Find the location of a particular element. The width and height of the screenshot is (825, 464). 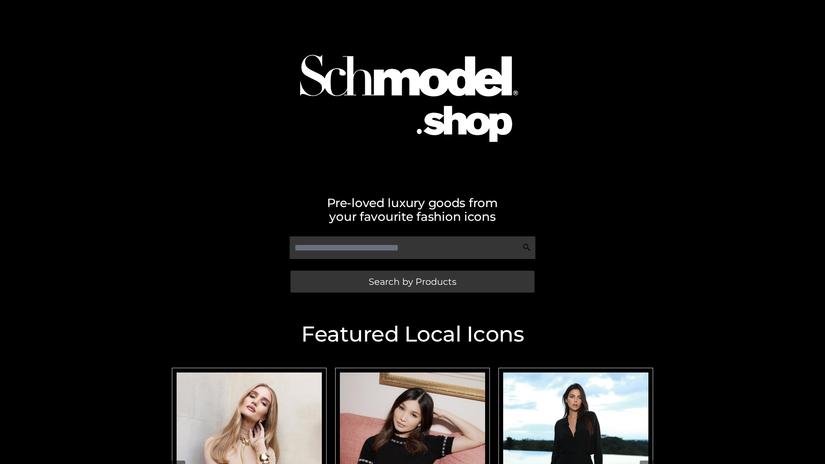

a: Search by Products is located at coordinates (412, 281).